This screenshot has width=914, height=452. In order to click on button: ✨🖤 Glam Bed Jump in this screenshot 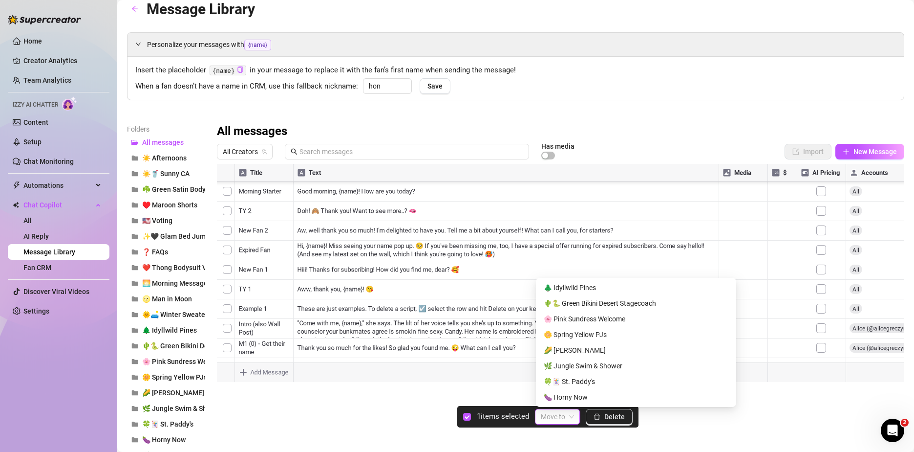, I will do `click(166, 236)`.